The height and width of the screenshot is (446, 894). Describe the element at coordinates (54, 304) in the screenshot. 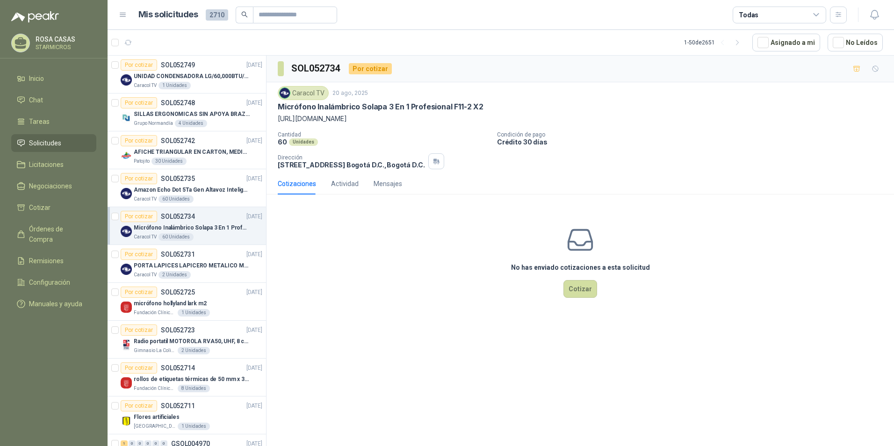

I see `a: Manuales y ayuda` at that location.